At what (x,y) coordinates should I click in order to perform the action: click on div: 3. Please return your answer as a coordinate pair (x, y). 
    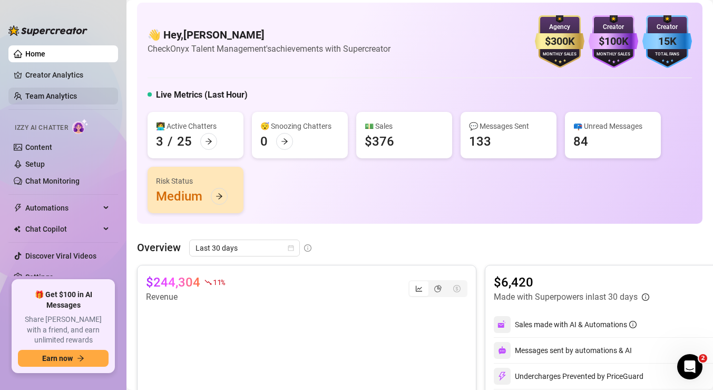
    Looking at the image, I should click on (160, 141).